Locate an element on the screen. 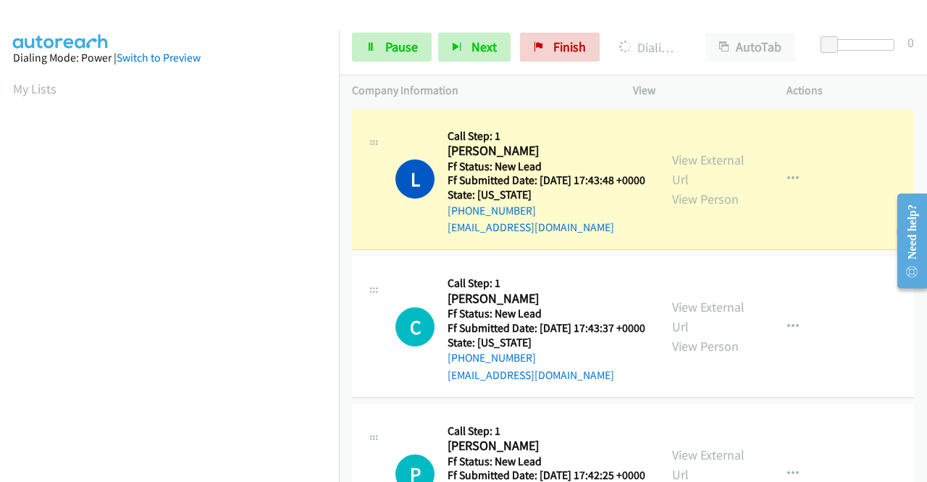  button: Next is located at coordinates (474, 47).